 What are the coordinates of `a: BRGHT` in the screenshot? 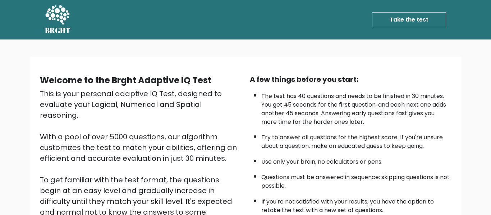 It's located at (58, 20).